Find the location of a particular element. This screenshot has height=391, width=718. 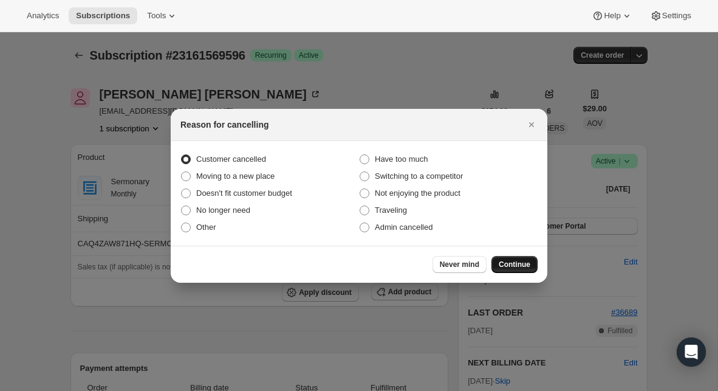

span: Switching to a competitor is located at coordinates (419, 176).